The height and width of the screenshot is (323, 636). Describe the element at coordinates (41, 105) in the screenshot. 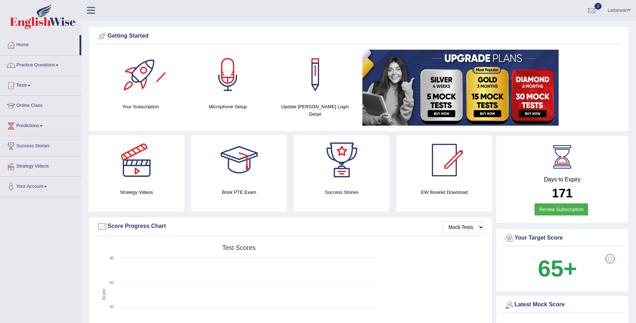

I see `a: Online Class` at that location.